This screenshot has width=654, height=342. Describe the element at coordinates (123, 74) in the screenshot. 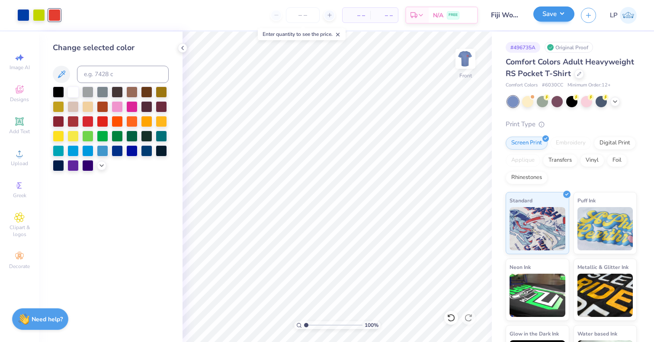

I see `input: e.g. 7428 c` at that location.